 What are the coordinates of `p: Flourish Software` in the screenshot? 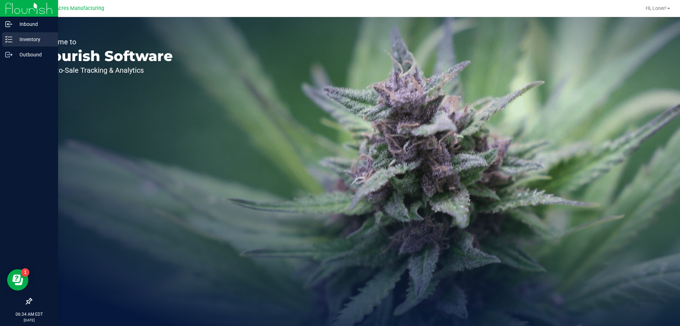 It's located at (106, 56).